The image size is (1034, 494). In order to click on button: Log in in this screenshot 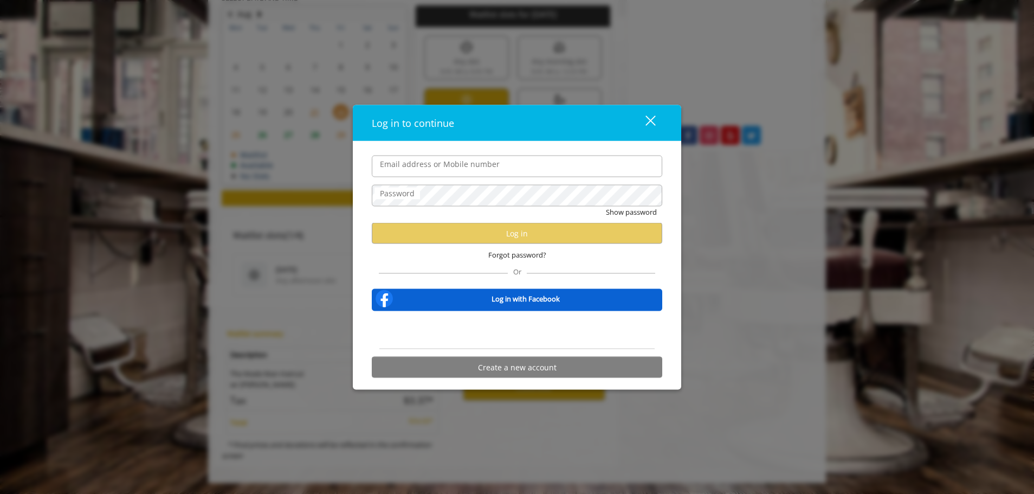, I will do `click(517, 233)`.